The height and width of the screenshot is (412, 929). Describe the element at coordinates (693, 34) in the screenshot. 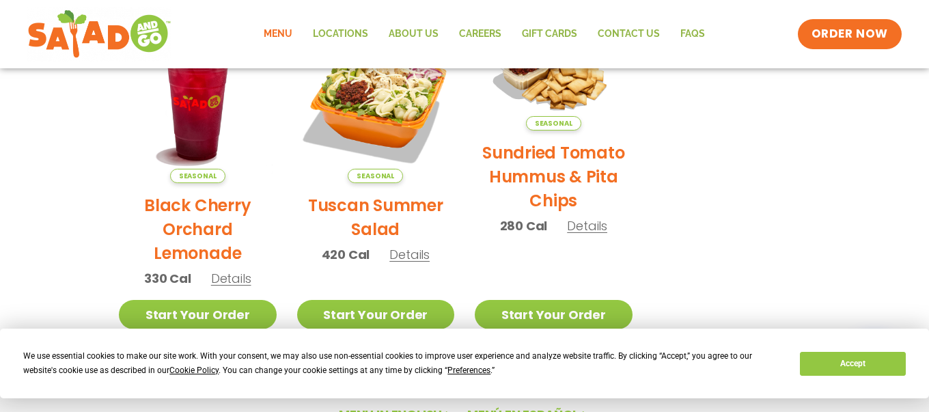

I see `a: FAQs` at that location.